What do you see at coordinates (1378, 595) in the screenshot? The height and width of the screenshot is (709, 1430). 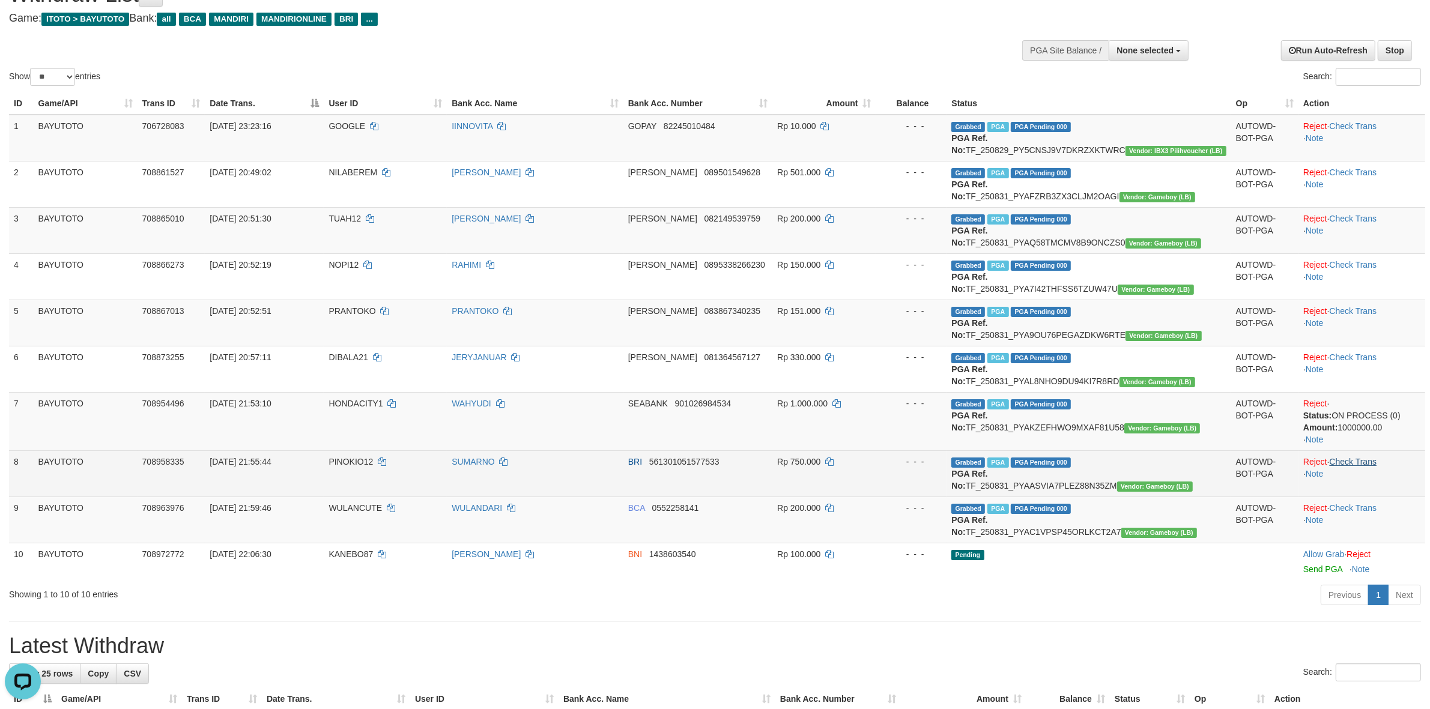 I see `a: 1` at bounding box center [1378, 595].